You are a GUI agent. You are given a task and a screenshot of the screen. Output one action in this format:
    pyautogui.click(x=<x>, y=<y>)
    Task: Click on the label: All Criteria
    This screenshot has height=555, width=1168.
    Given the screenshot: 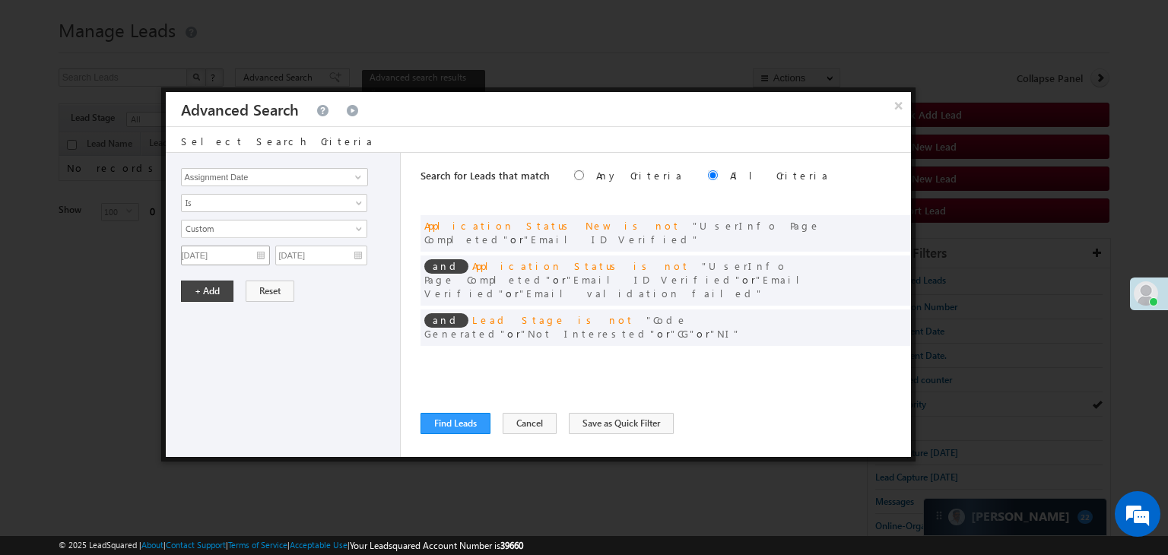 What is the action you would take?
    pyautogui.click(x=780, y=175)
    